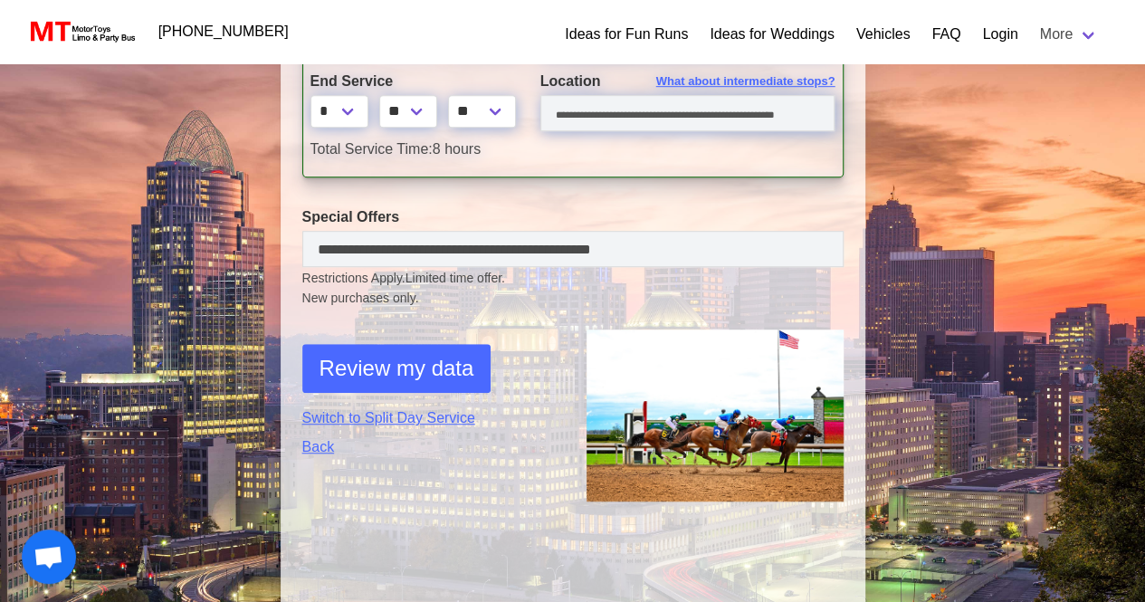 Image resolution: width=1145 pixels, height=602 pixels. I want to click on span: Review my data, so click(397, 368).